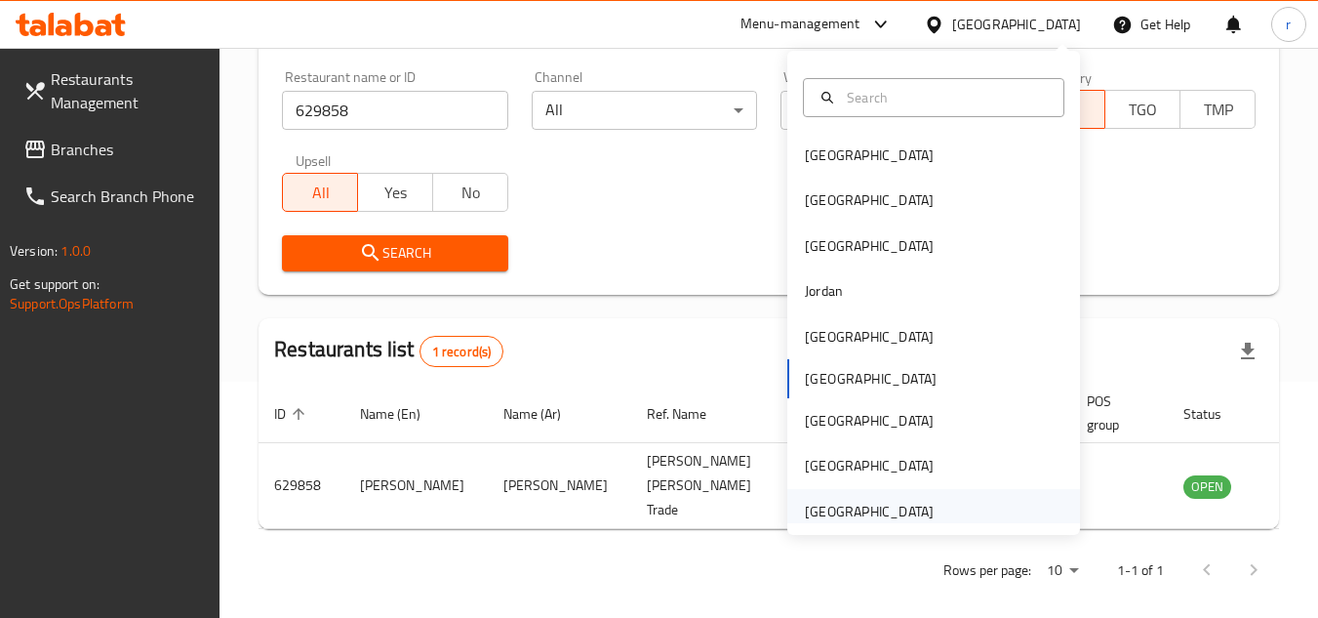 This screenshot has height=618, width=1318. I want to click on div: Menu-management, so click(800, 24).